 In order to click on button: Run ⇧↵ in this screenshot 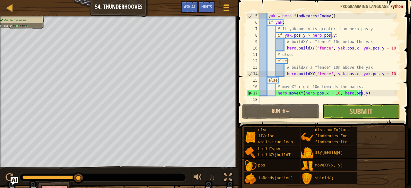, I will do `click(281, 111)`.